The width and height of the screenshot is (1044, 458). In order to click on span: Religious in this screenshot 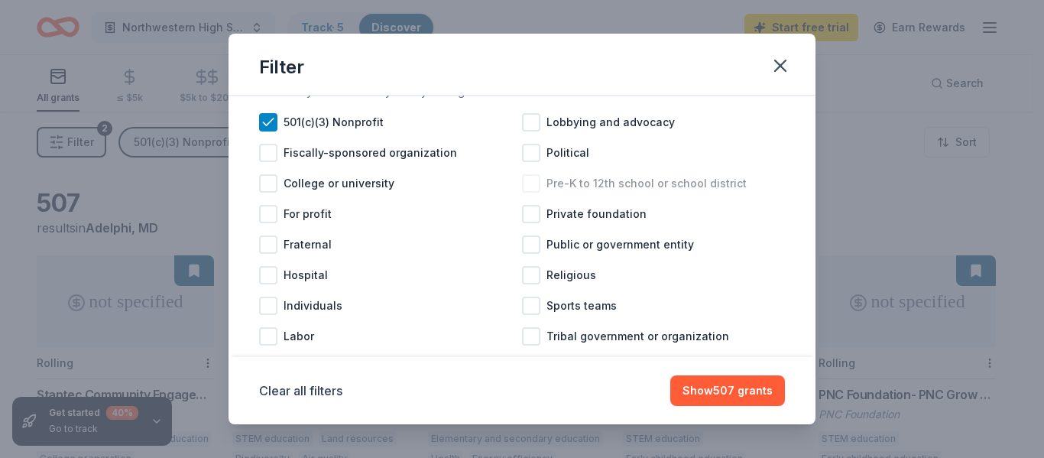, I will do `click(571, 275)`.